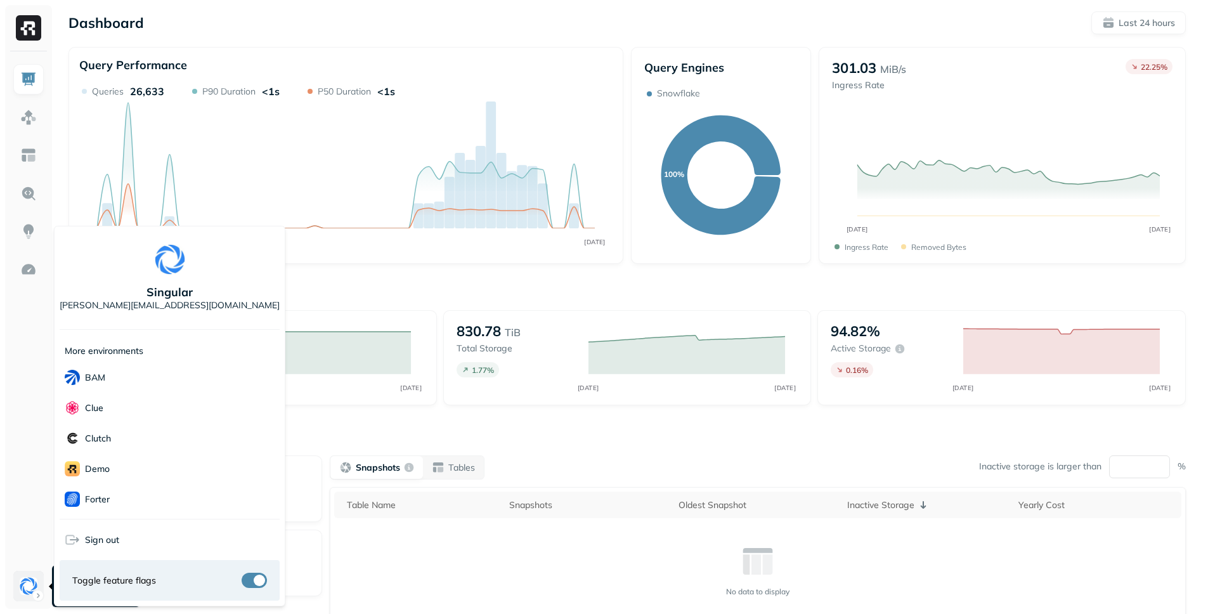 The image size is (1208, 614). What do you see at coordinates (95, 377) in the screenshot?
I see `p: BAM` at bounding box center [95, 377].